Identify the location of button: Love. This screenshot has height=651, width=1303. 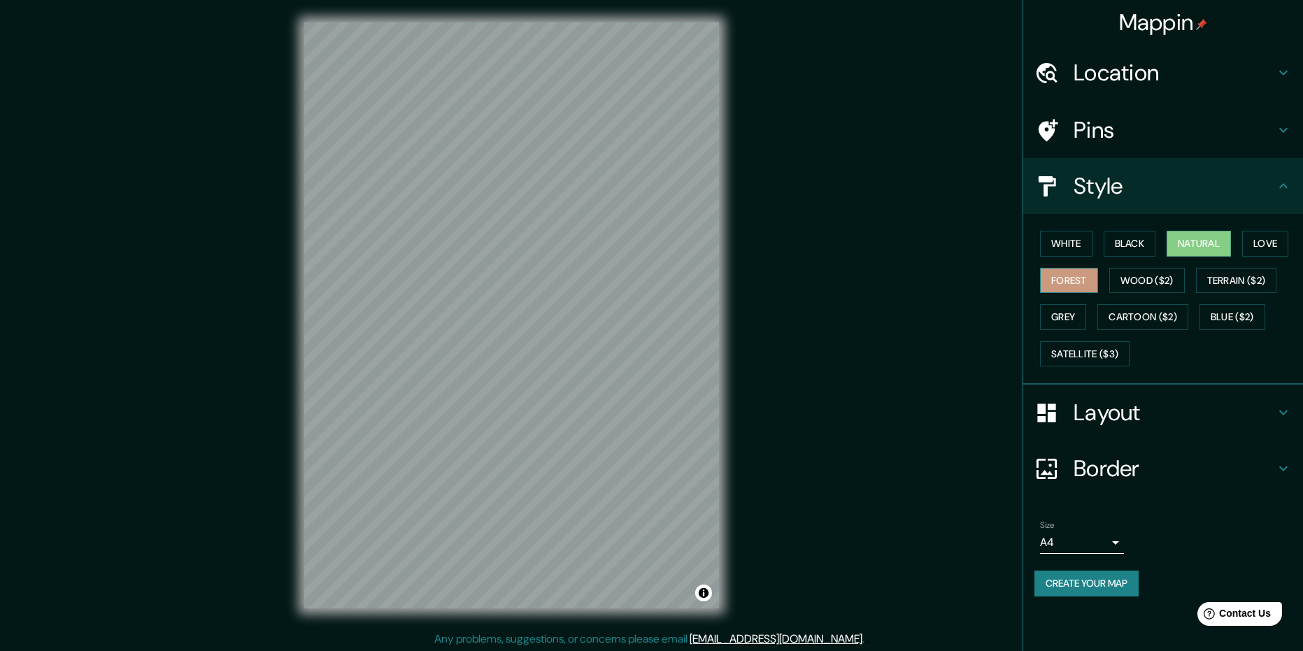
(1266, 243).